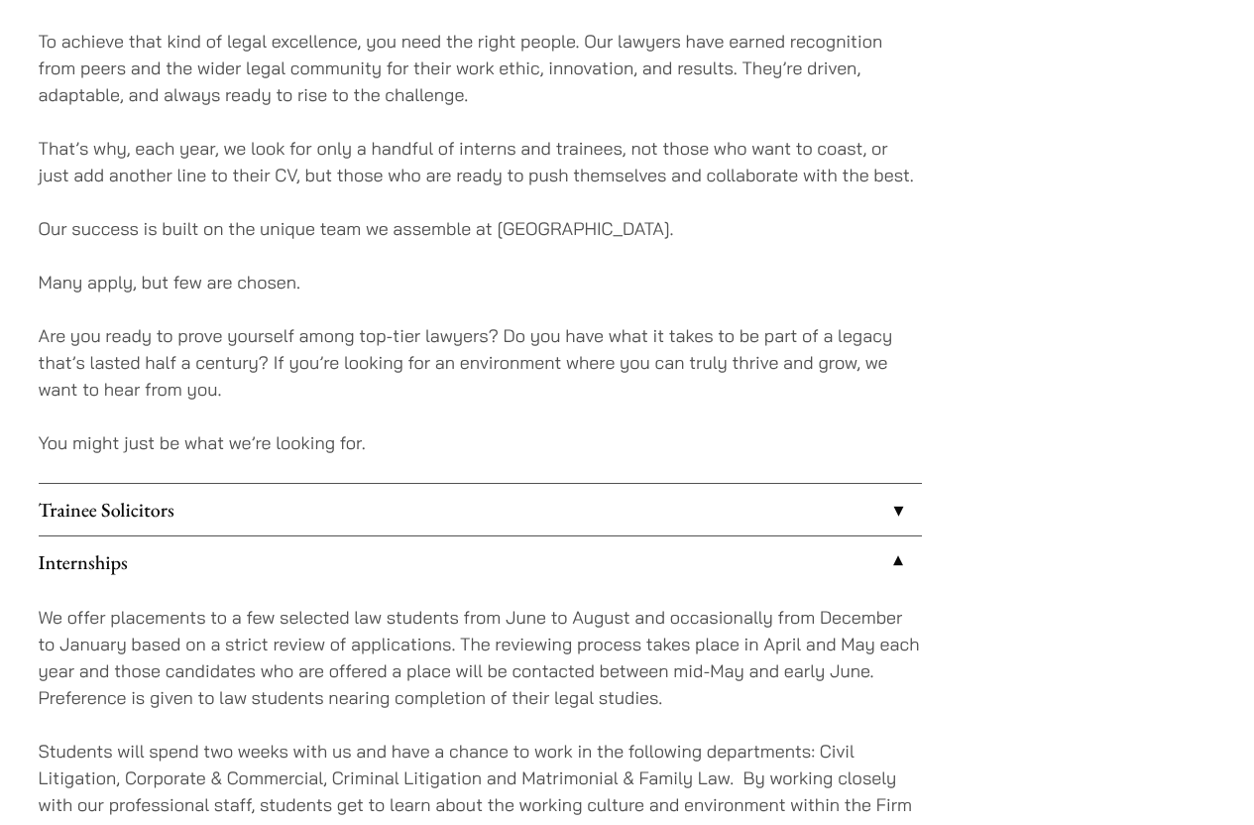 Image resolution: width=1254 pixels, height=825 pixels. What do you see at coordinates (480, 562) in the screenshot?
I see `a: Internships` at bounding box center [480, 562].